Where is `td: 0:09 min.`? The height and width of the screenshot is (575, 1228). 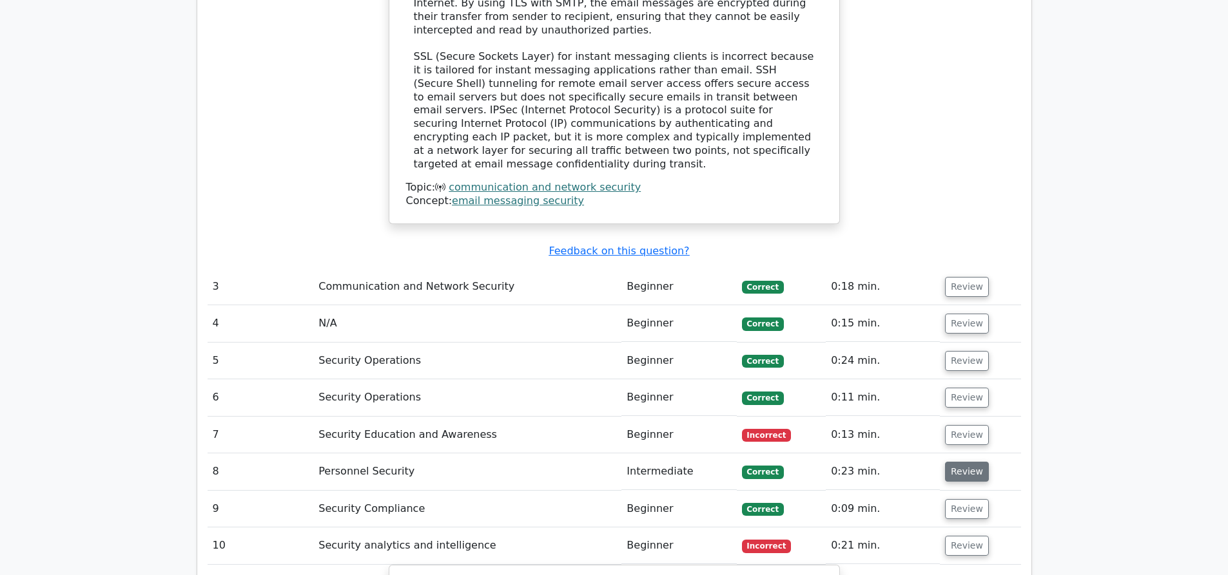 td: 0:09 min. is located at coordinates (882, 509).